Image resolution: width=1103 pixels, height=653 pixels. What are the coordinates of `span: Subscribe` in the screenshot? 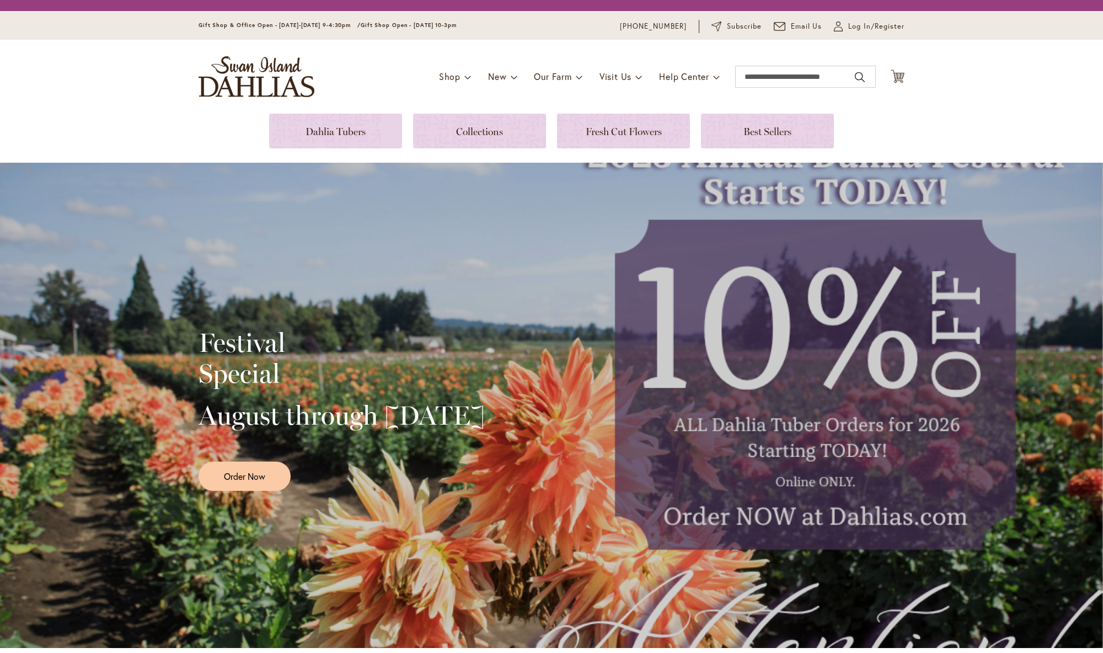 It's located at (744, 26).